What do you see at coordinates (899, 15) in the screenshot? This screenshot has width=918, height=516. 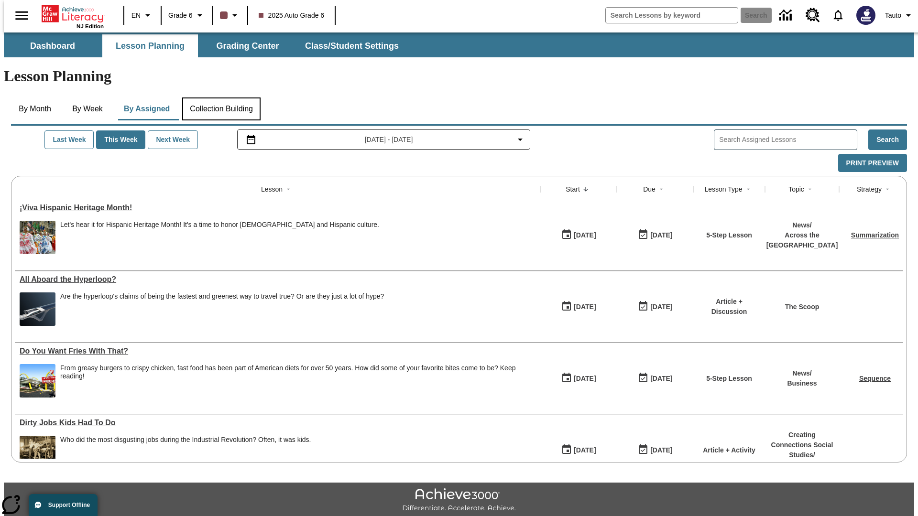 I see `button: Profile/Settings` at bounding box center [899, 15].